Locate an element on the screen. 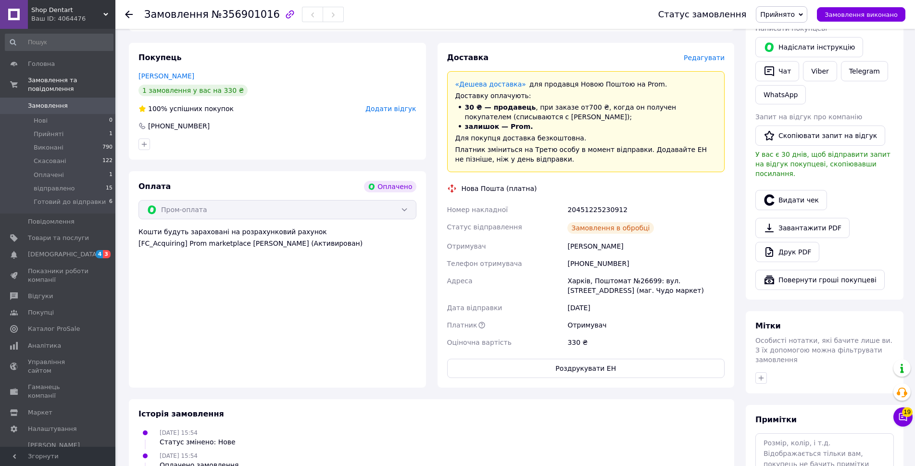  span: Прийнято is located at coordinates (777, 14).